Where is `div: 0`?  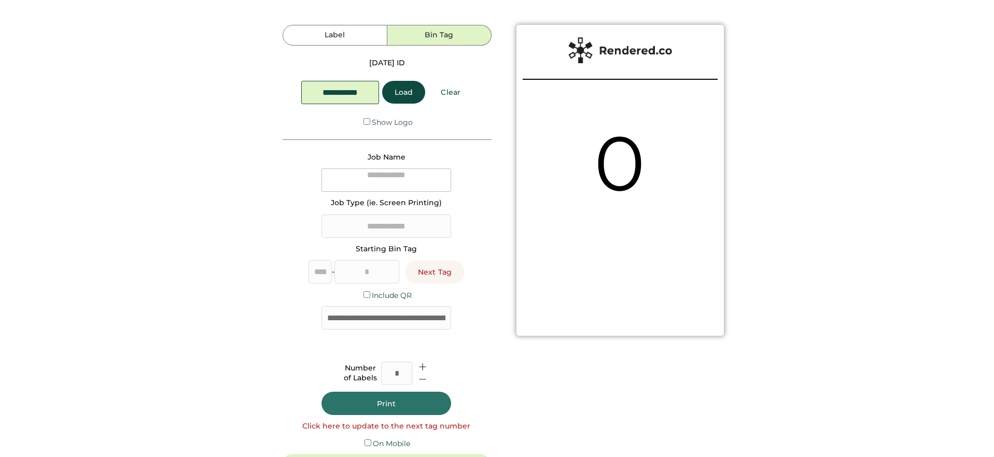
div: 0 is located at coordinates (620, 163).